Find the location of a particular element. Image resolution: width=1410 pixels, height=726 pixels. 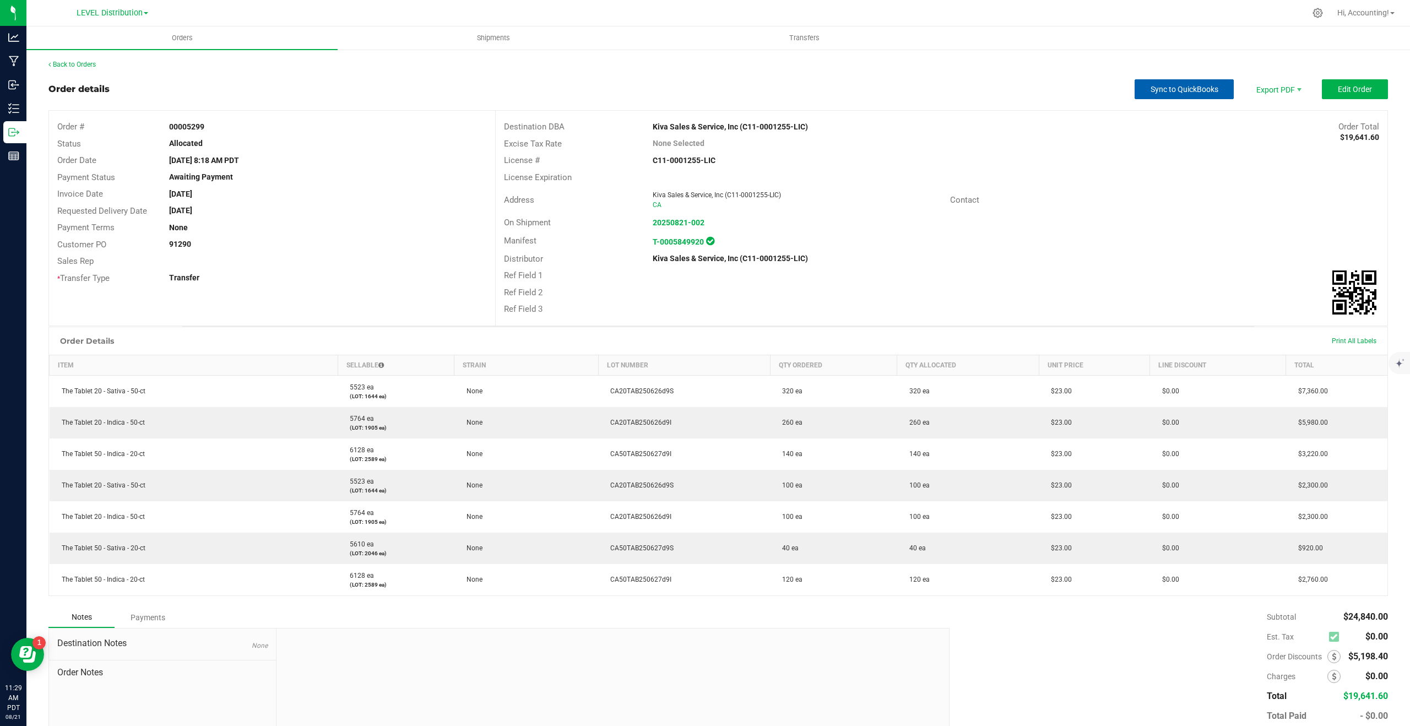

span: 5764 ea is located at coordinates (359, 513).